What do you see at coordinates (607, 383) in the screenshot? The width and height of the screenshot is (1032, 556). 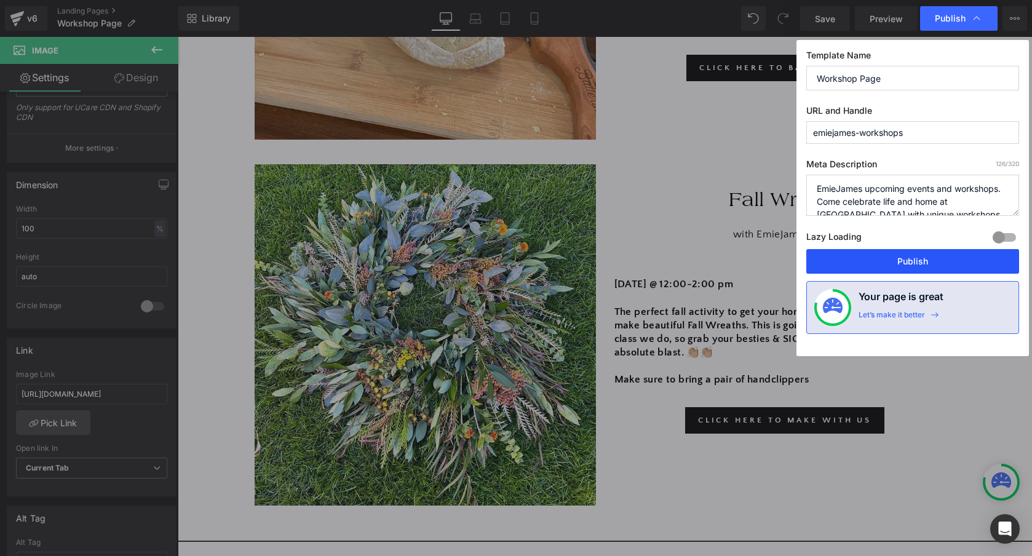 I see `span: click here to make with us` at bounding box center [607, 383].